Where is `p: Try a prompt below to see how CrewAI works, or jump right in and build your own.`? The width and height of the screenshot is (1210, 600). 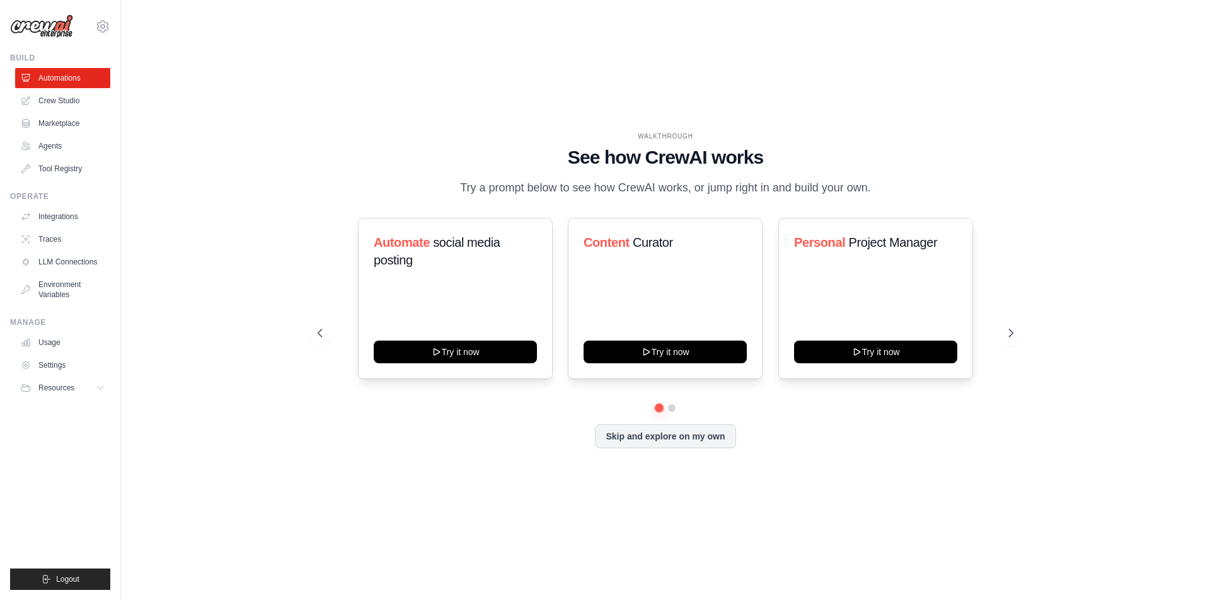
p: Try a prompt below to see how CrewAI works, or jump right in and build your own. is located at coordinates (665, 188).